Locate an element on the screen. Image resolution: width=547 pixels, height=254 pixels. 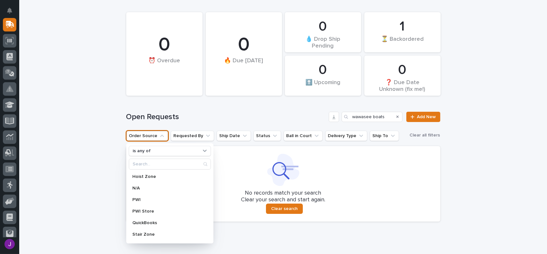
div: ⏳ Backordered is located at coordinates (403, 42).